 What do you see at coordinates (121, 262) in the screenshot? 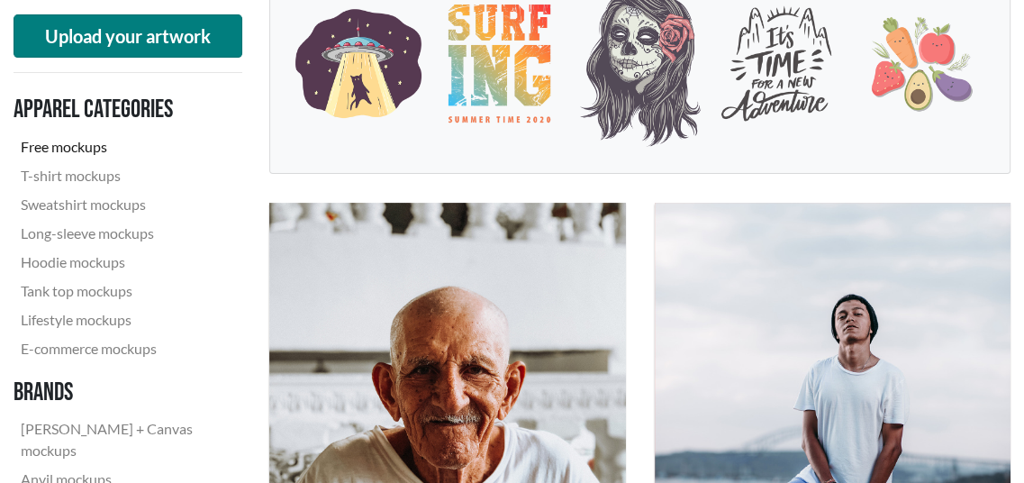
I see `a: Hoodie mockups` at bounding box center [121, 262].